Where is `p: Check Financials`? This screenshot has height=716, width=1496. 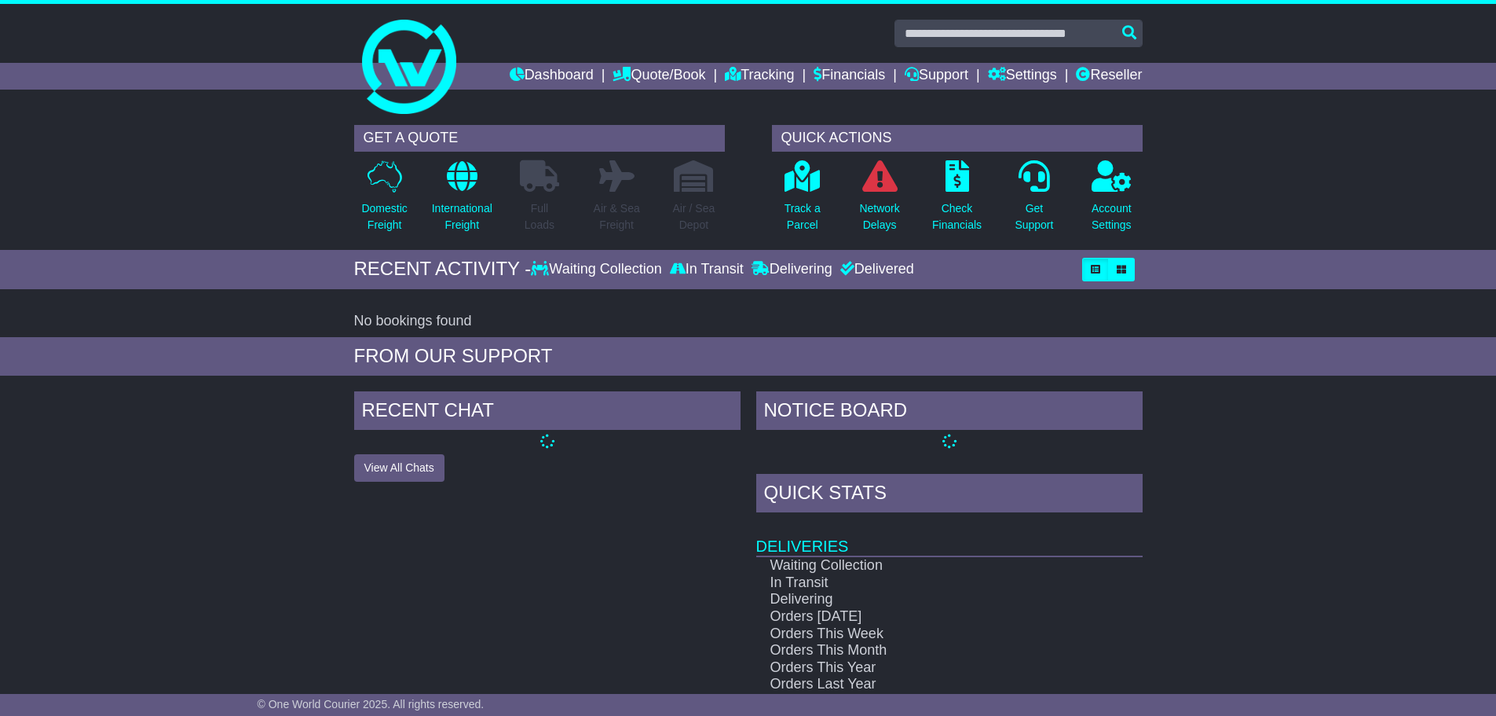 p: Check Financials is located at coordinates (957, 217).